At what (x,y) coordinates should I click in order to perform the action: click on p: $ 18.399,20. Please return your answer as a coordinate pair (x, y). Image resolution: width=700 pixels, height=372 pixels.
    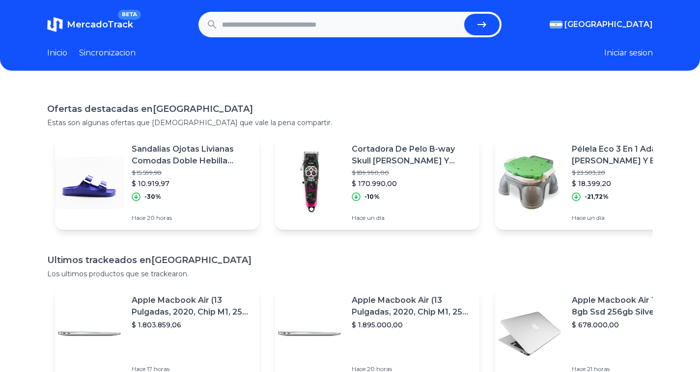
    Looking at the image, I should click on (631, 184).